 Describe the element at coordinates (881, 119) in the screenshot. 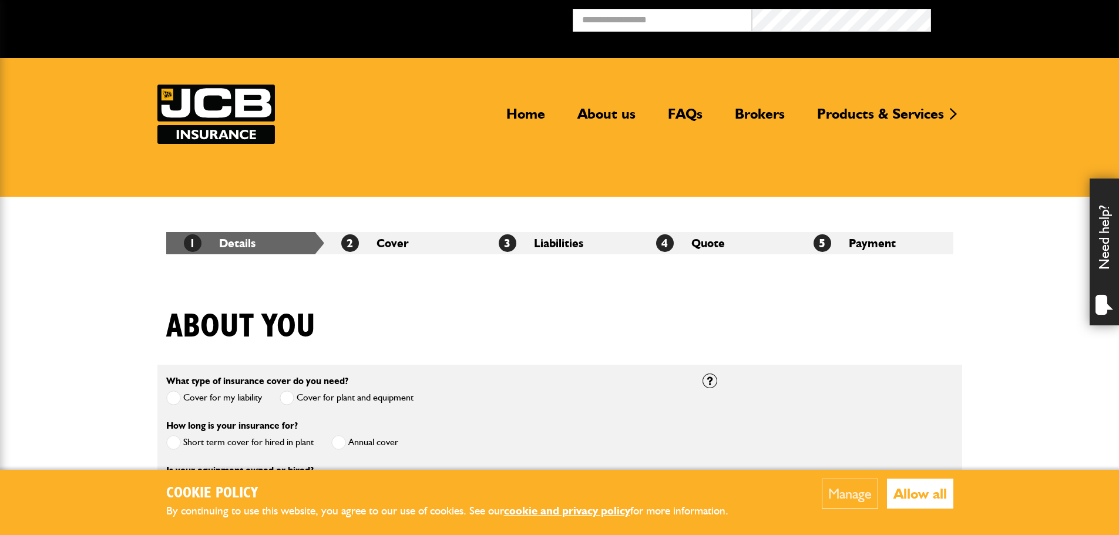

I see `a: Products & Services` at that location.